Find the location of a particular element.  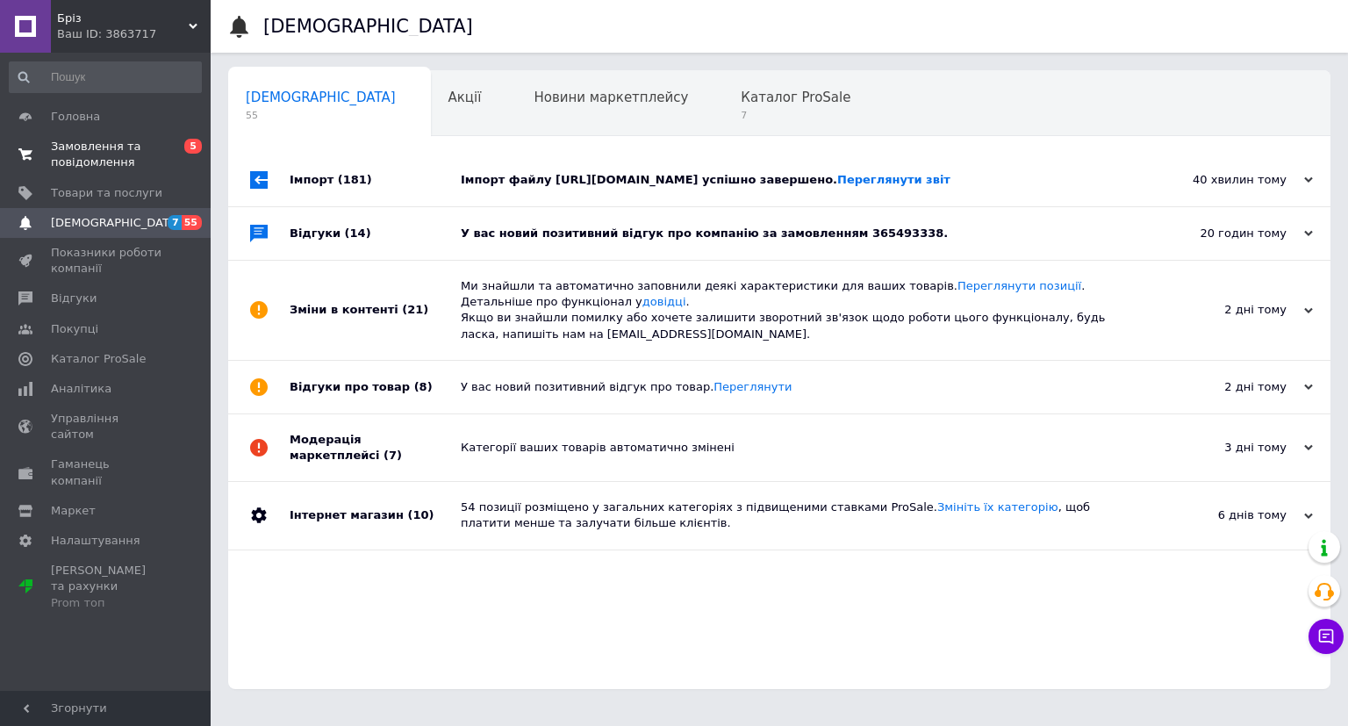

div: 3 дні тому is located at coordinates (1225, 447).